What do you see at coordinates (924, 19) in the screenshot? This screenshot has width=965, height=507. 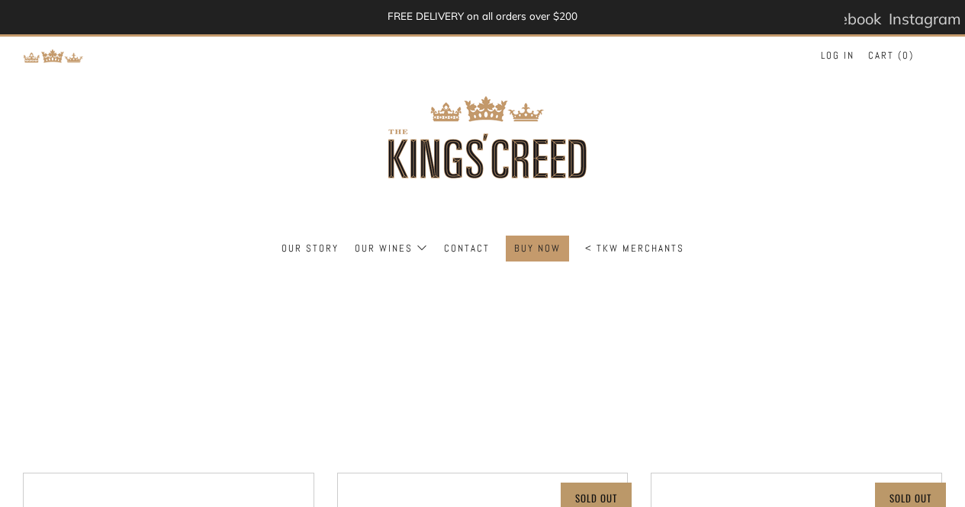 I see `a: Instagram` at bounding box center [924, 19].